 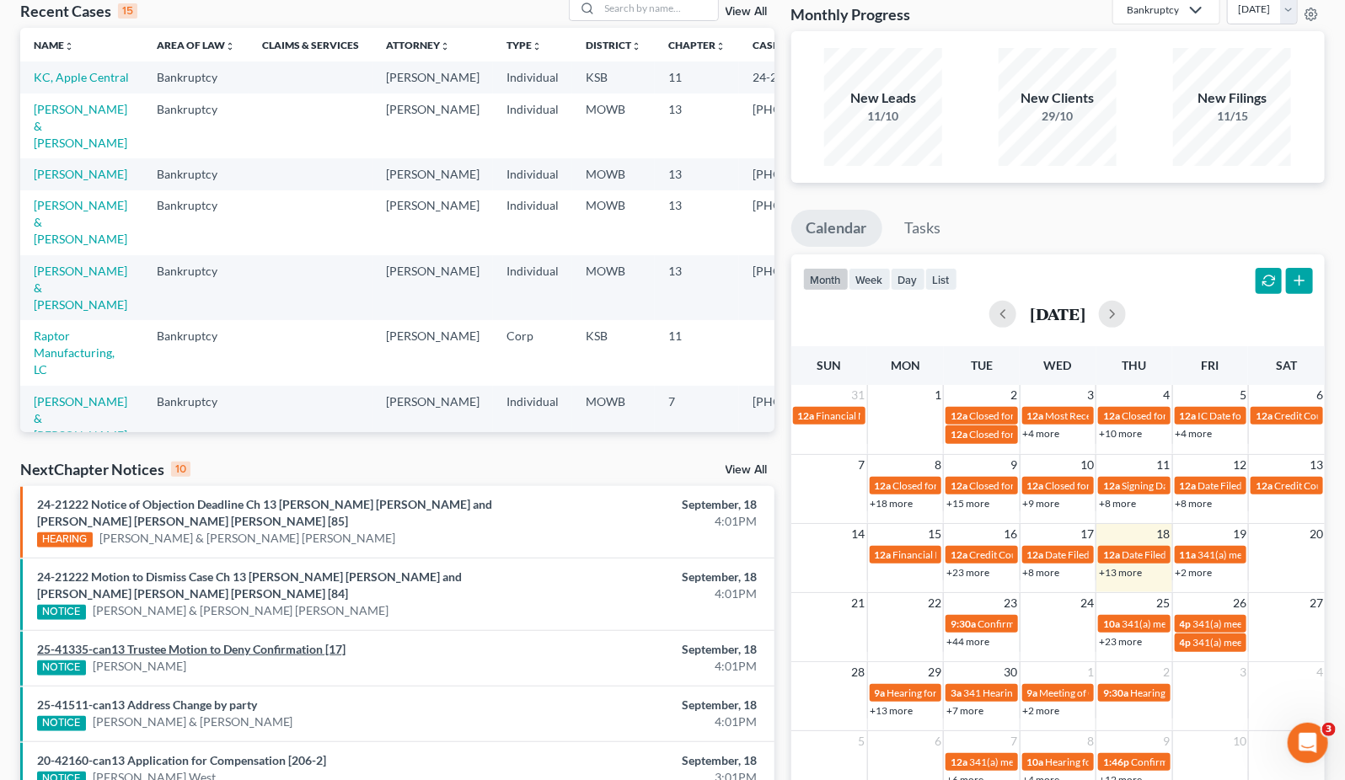 I want to click on span: 15, so click(x=935, y=534).